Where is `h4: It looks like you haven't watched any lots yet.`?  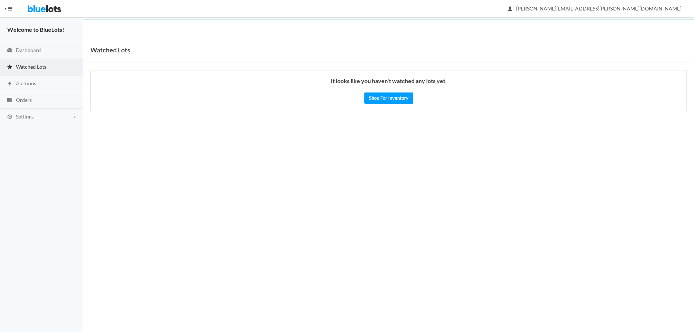
h4: It looks like you haven't watched any lots yet. is located at coordinates (389, 81).